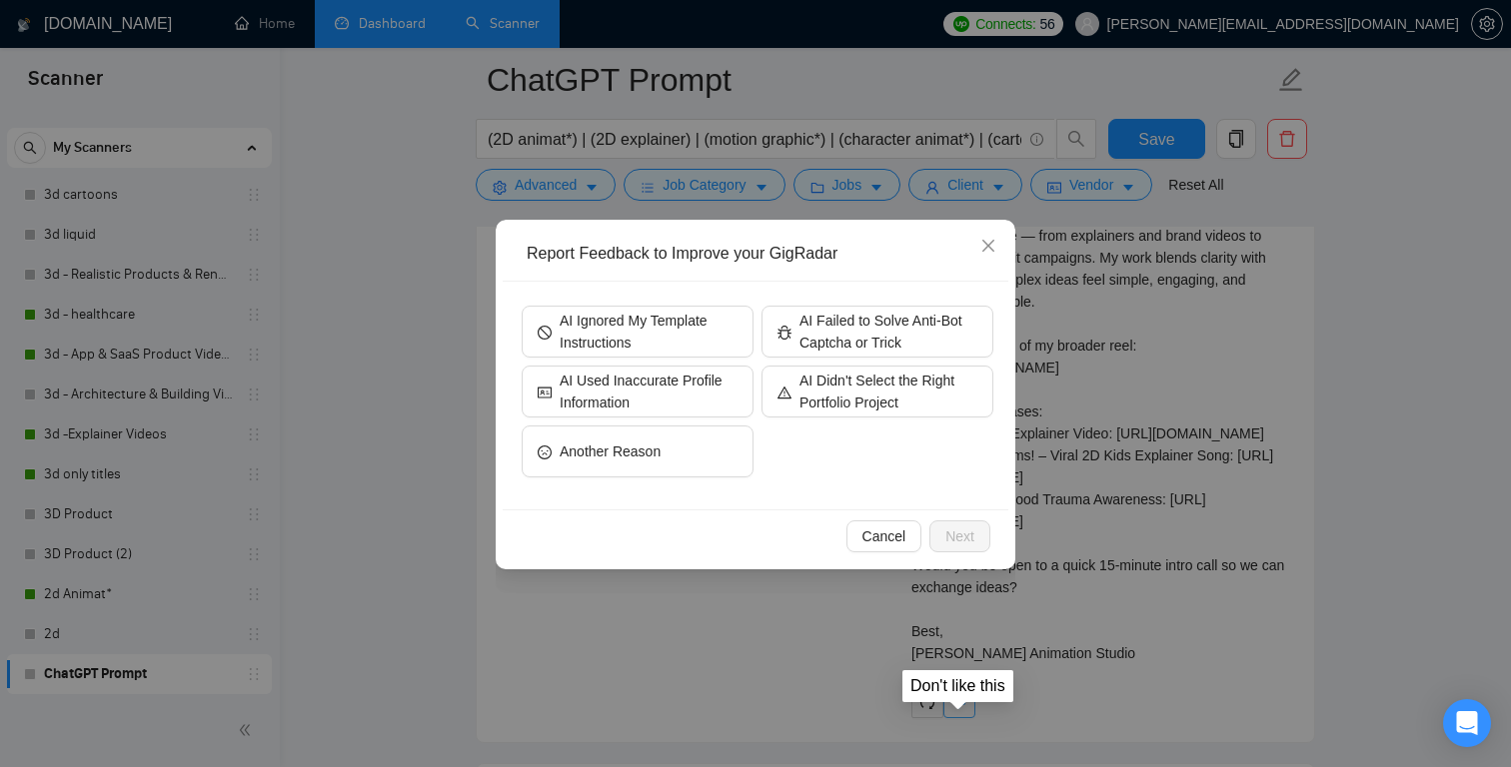 The image size is (1511, 767). Describe the element at coordinates (648, 392) in the screenshot. I see `span: AI Used Inaccurate Profile Information` at that location.